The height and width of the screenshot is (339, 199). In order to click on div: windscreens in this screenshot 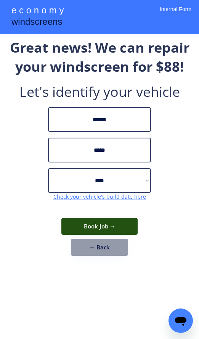, I will do `click(37, 23)`.